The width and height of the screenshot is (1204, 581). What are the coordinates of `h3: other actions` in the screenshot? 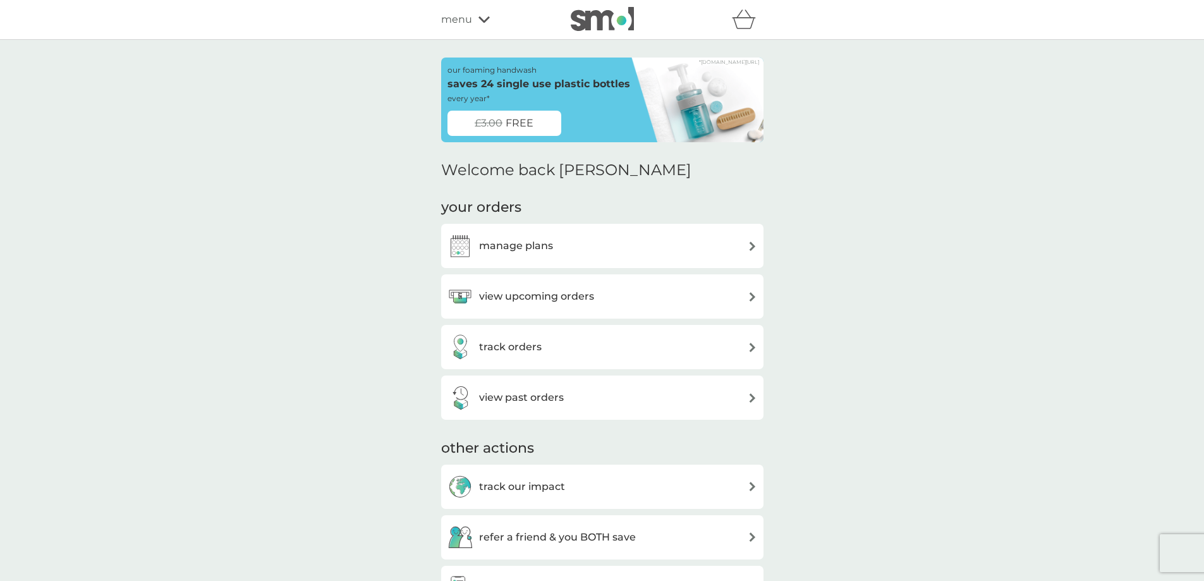 It's located at (487, 448).